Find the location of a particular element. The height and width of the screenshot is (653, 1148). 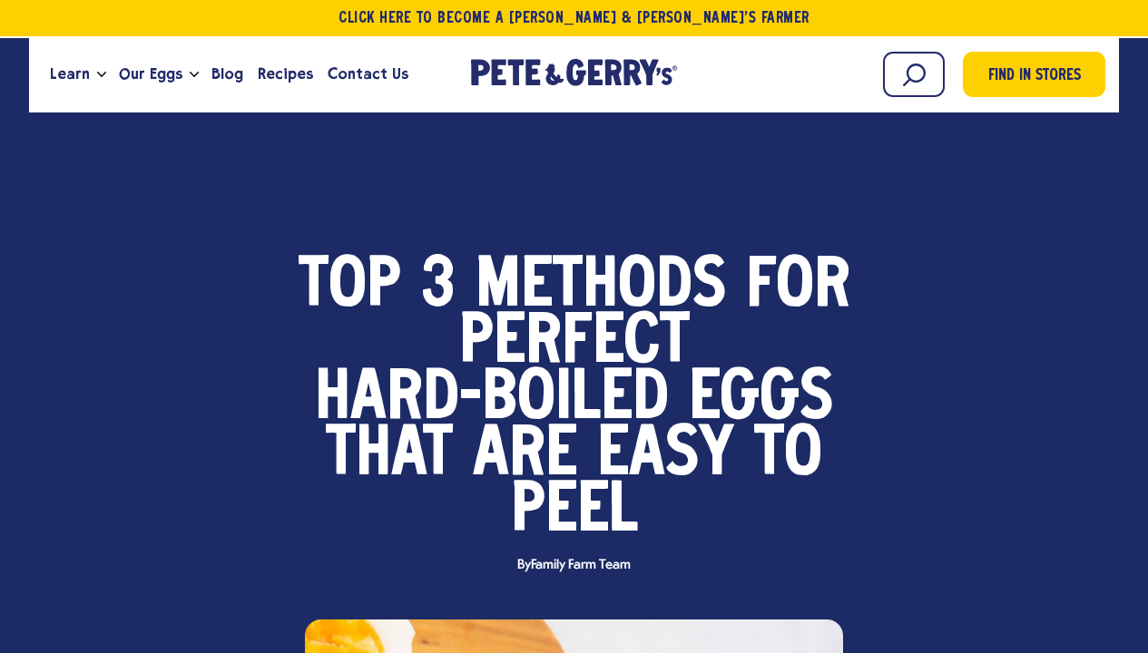

a: Recipes is located at coordinates (285, 74).